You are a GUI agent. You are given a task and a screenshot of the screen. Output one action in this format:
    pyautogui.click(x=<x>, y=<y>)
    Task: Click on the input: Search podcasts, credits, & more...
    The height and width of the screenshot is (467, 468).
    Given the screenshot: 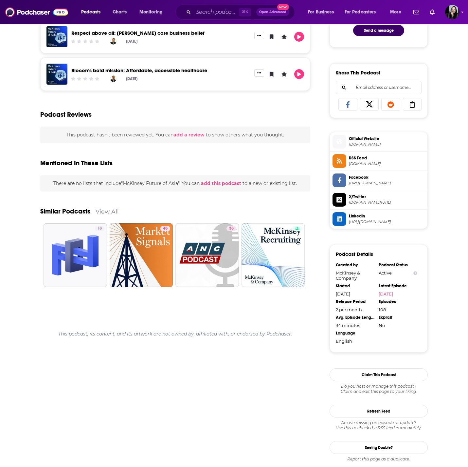 What is the action you would take?
    pyautogui.click(x=216, y=12)
    